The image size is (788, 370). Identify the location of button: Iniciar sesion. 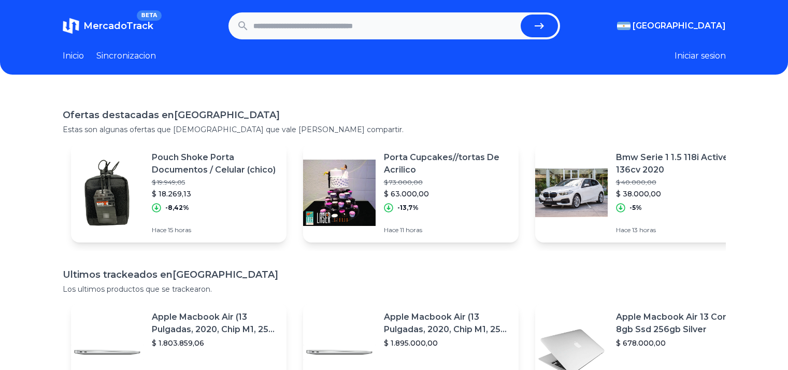
(700, 56).